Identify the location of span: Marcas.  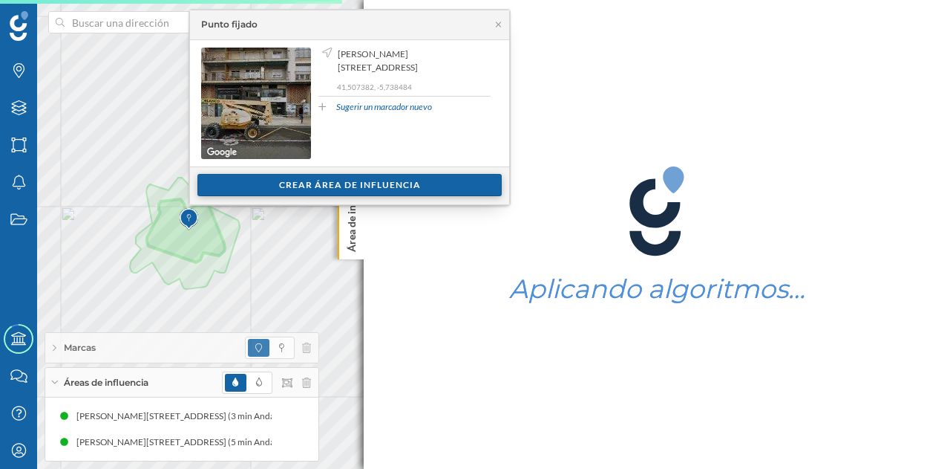
(79, 348).